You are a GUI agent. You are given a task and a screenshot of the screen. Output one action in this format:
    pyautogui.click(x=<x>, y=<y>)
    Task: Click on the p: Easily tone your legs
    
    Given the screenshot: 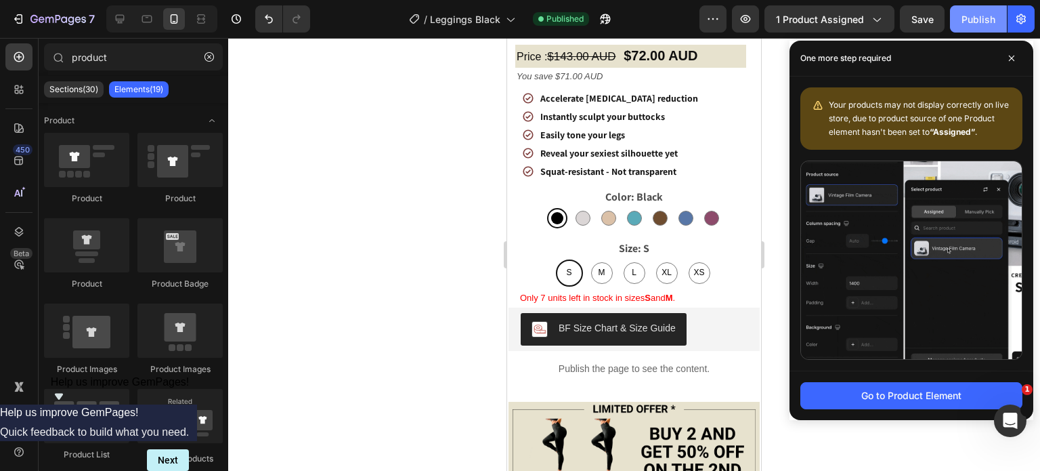 What is the action you would take?
    pyautogui.click(x=112, y=97)
    